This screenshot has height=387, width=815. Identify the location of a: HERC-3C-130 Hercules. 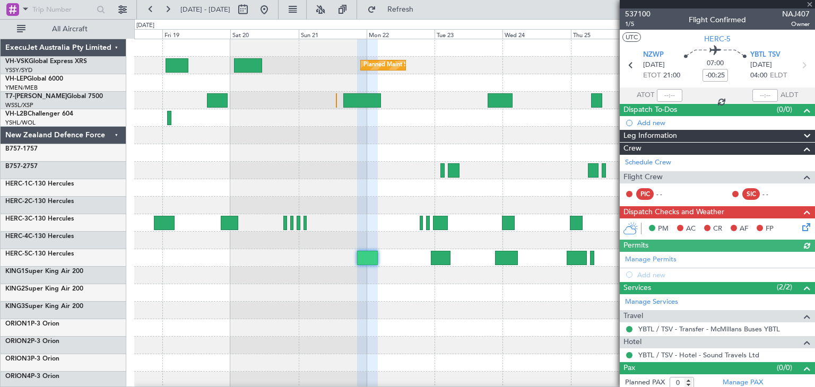
(39, 219).